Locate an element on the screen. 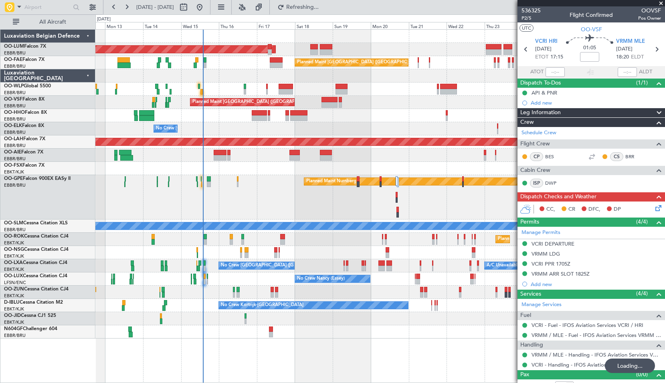 This screenshot has height=383, width=665. a: OO-ROKCessna Citation CJ4 is located at coordinates (36, 237).